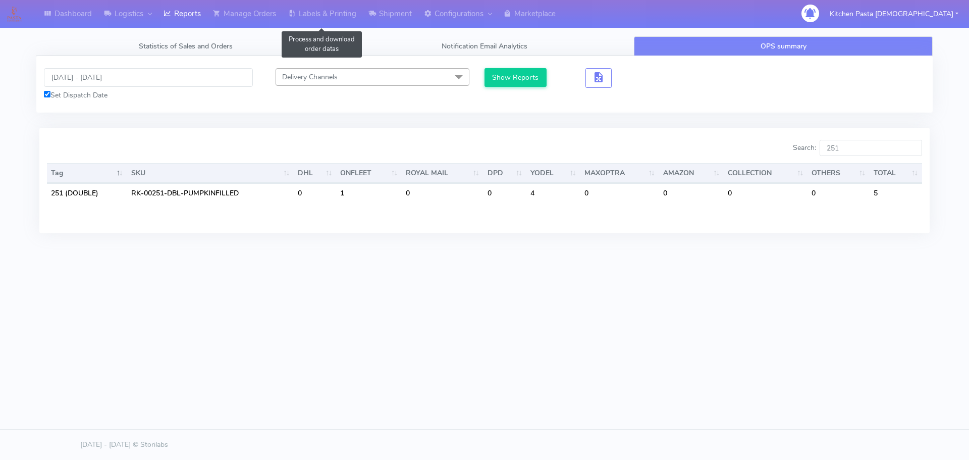 This screenshot has width=969, height=460. Describe the element at coordinates (515, 77) in the screenshot. I see `button: Show Reports` at that location.